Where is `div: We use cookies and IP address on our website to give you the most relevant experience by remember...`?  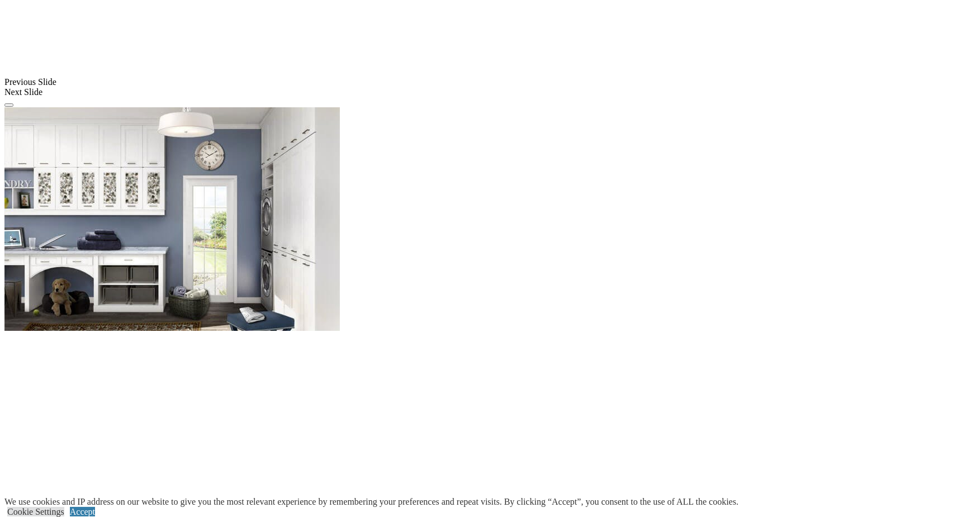
div: We use cookies and IP address on our website to give you the most relevant experience by remember... is located at coordinates (371, 502).